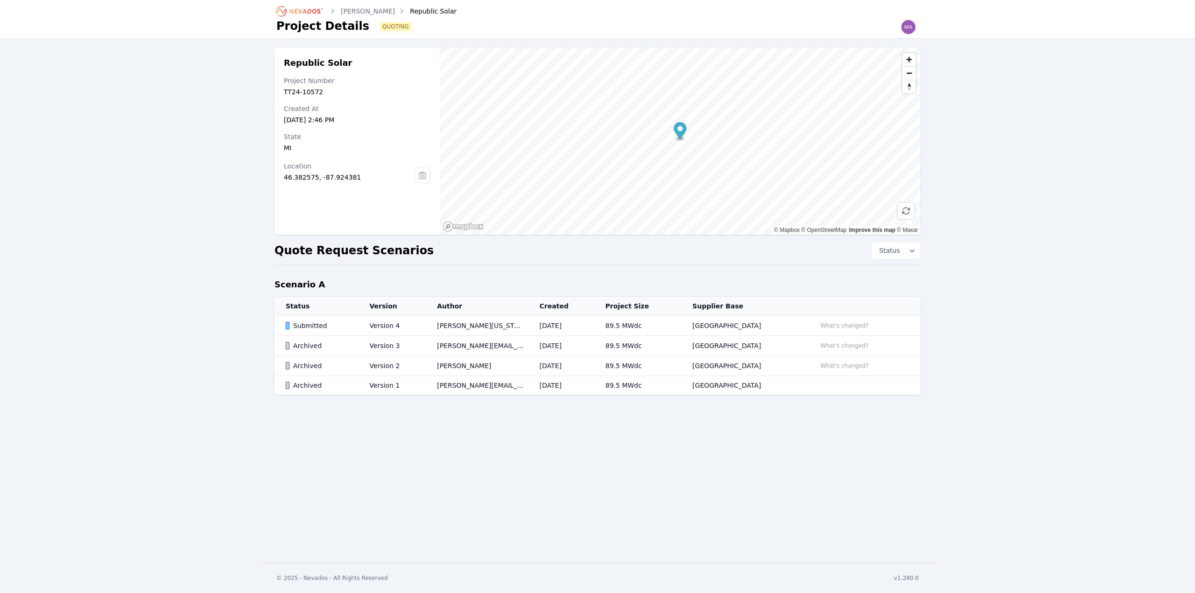 Image resolution: width=1195 pixels, height=593 pixels. Describe the element at coordinates (322, 26) in the screenshot. I see `h1: Project Details` at that location.